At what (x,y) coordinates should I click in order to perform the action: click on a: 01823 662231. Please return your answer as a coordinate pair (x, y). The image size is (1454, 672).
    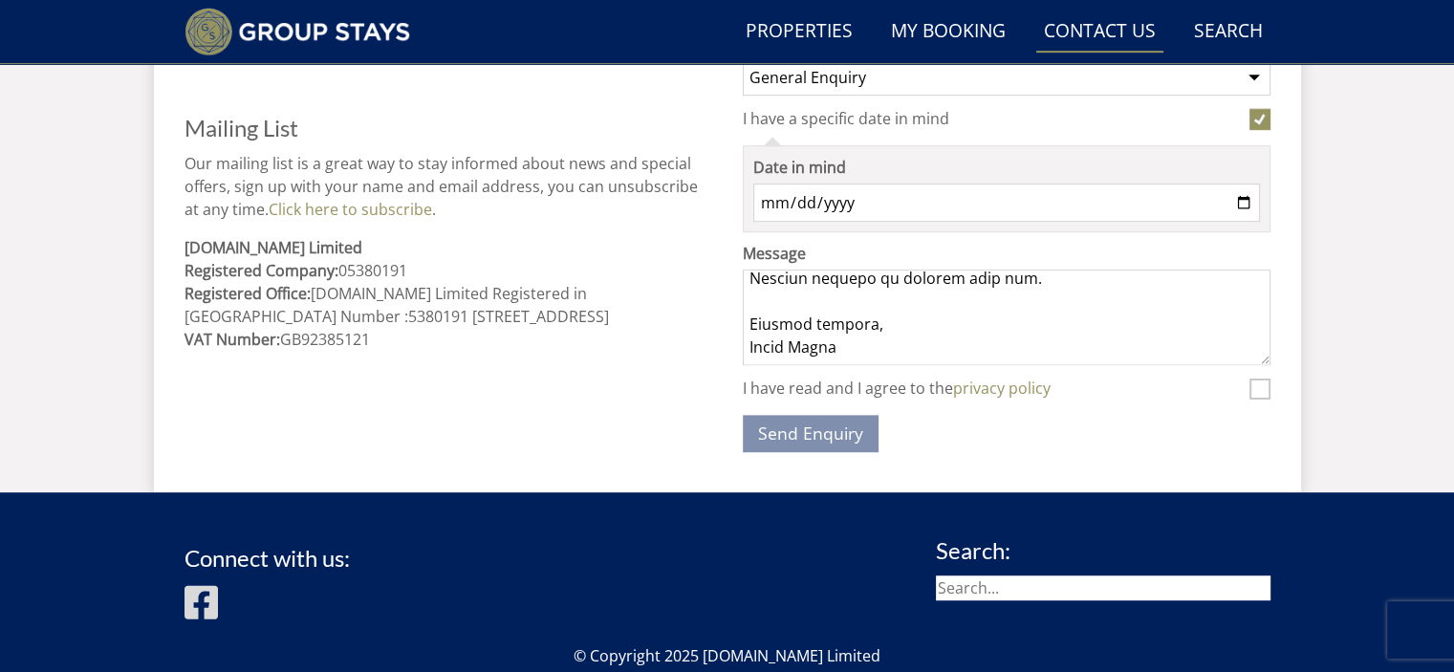
    Looking at the image, I should click on (233, 55).